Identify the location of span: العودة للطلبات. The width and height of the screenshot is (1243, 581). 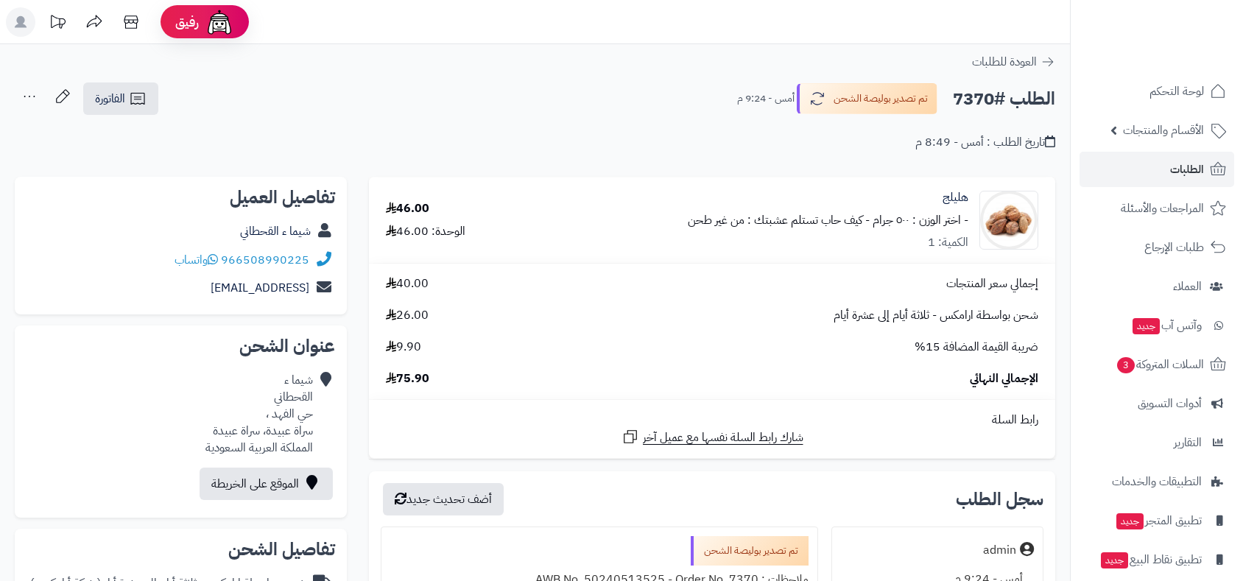
(1004, 62).